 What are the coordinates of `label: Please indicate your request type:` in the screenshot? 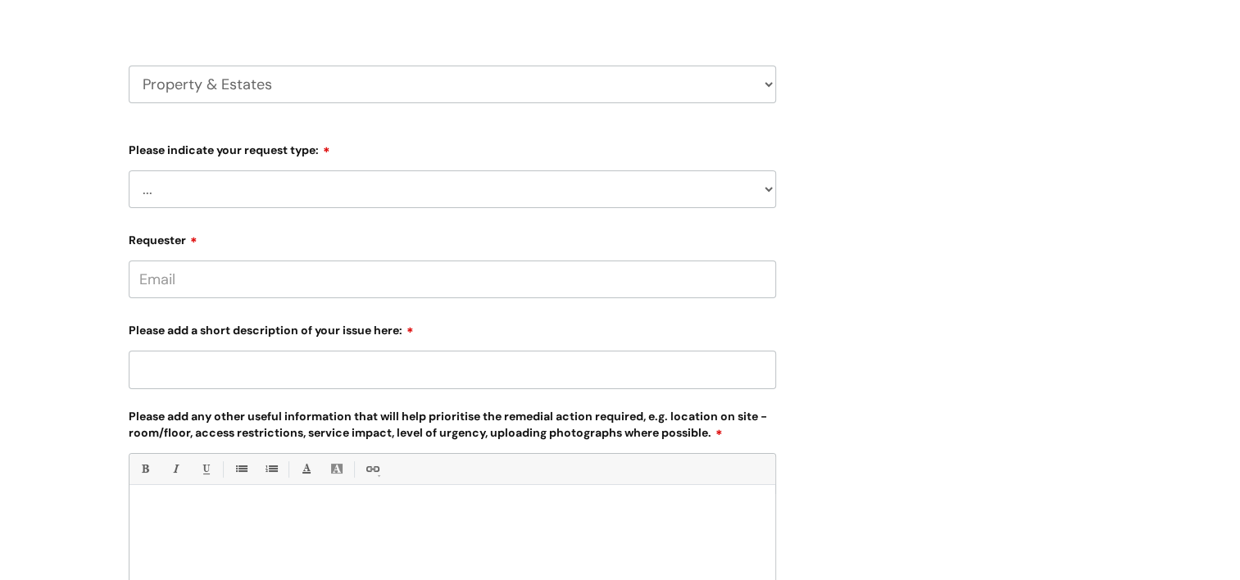 It's located at (452, 148).